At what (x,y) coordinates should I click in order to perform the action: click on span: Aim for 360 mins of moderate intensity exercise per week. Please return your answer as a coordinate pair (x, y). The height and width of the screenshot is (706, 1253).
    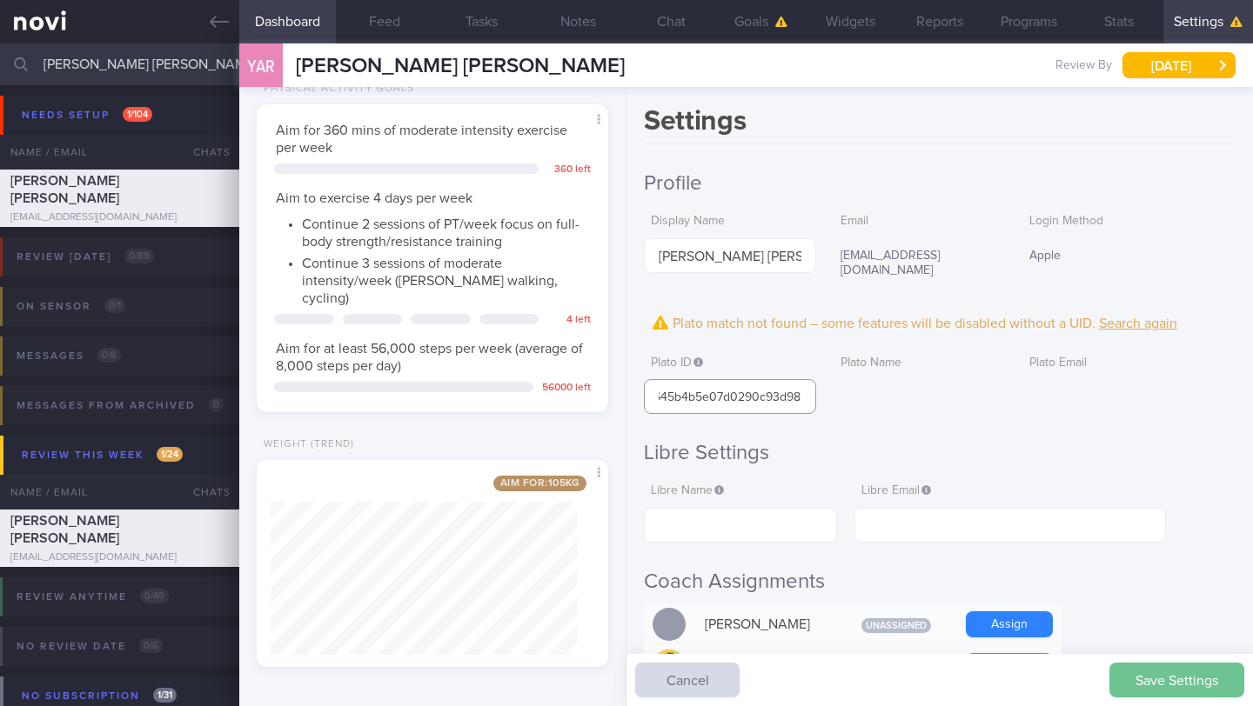
    Looking at the image, I should click on (421, 139).